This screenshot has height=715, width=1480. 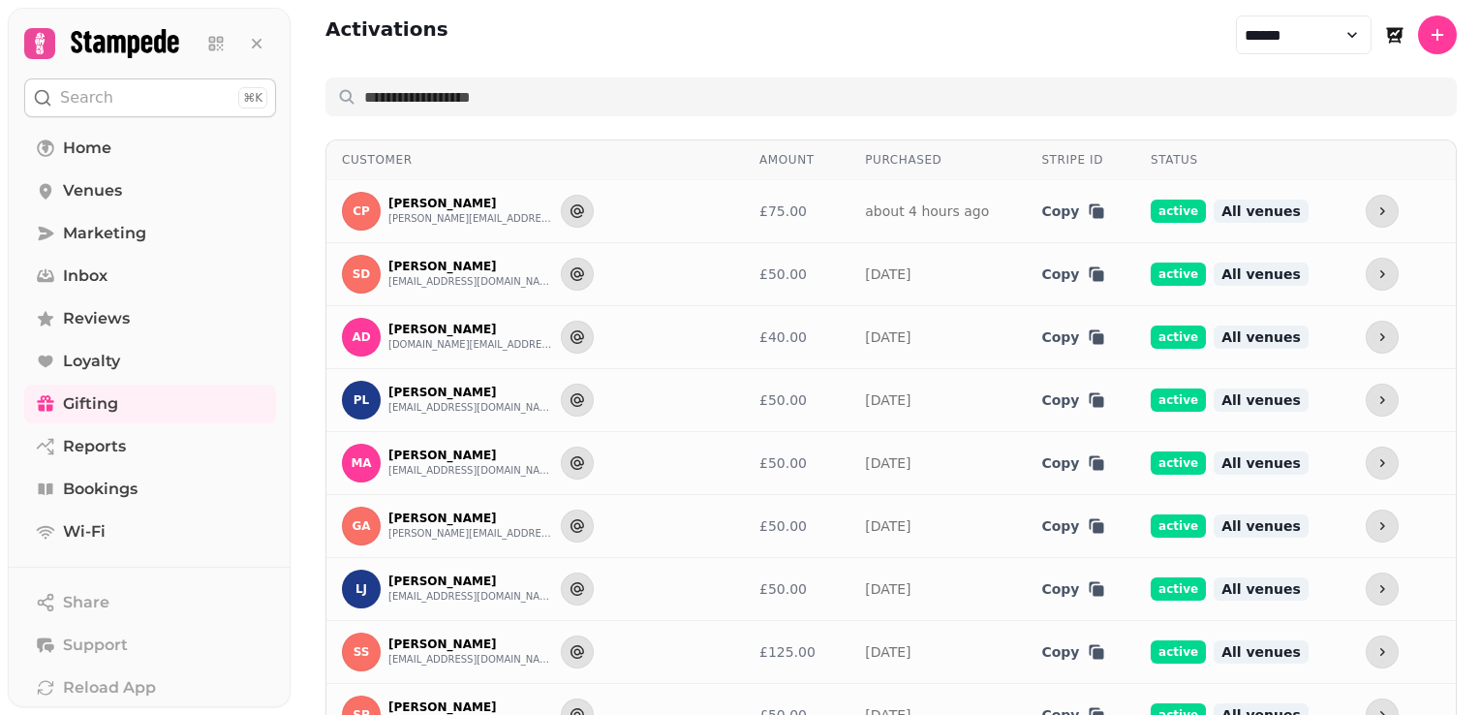 What do you see at coordinates (87, 148) in the screenshot?
I see `span: Home` at bounding box center [87, 148].